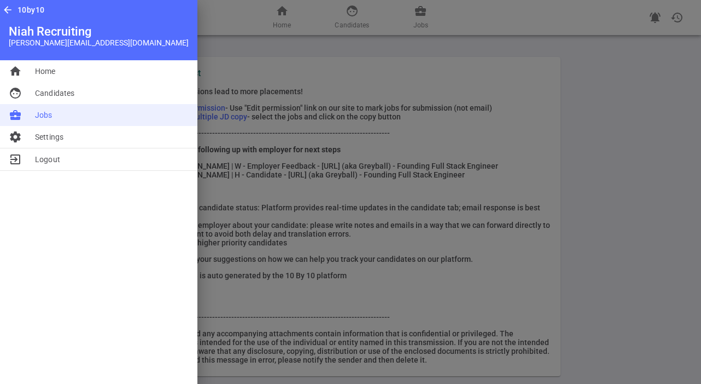 Image resolution: width=701 pixels, height=384 pixels. What do you see at coordinates (15, 71) in the screenshot?
I see `span: home` at bounding box center [15, 71].